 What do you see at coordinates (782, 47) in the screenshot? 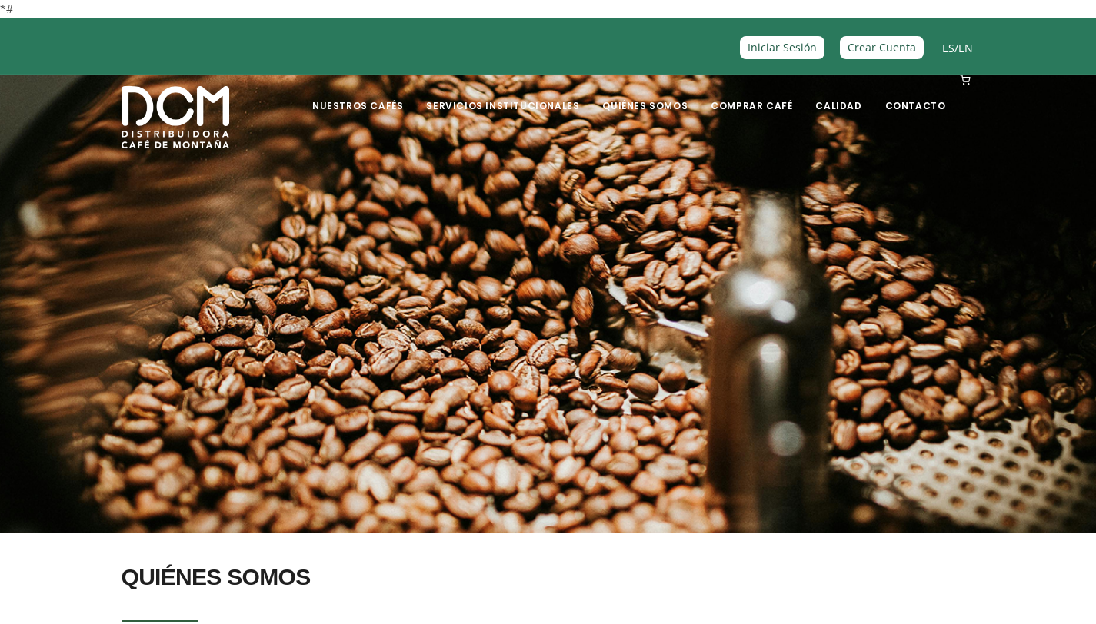
I see `a: Iniciar Sesión` at bounding box center [782, 47].